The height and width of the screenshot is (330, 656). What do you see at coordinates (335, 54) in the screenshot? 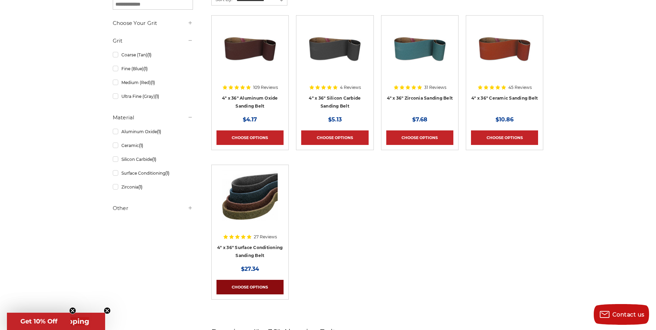
I see `a: 4" x 36" Silicon Carbide File Belt` at bounding box center [335, 54].